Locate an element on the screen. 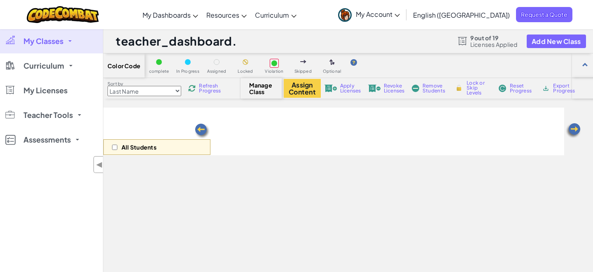 This screenshot has width=593, height=272. span: Color Code is located at coordinates (124, 66).